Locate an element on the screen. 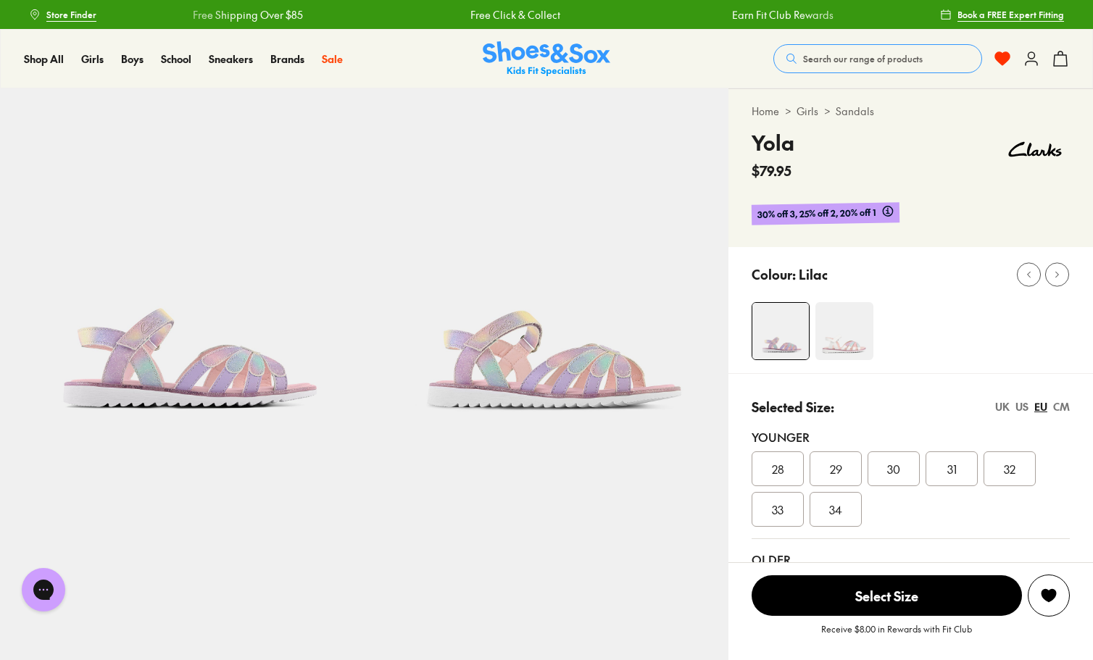 The image size is (1093, 660). a: Home is located at coordinates (765, 111).